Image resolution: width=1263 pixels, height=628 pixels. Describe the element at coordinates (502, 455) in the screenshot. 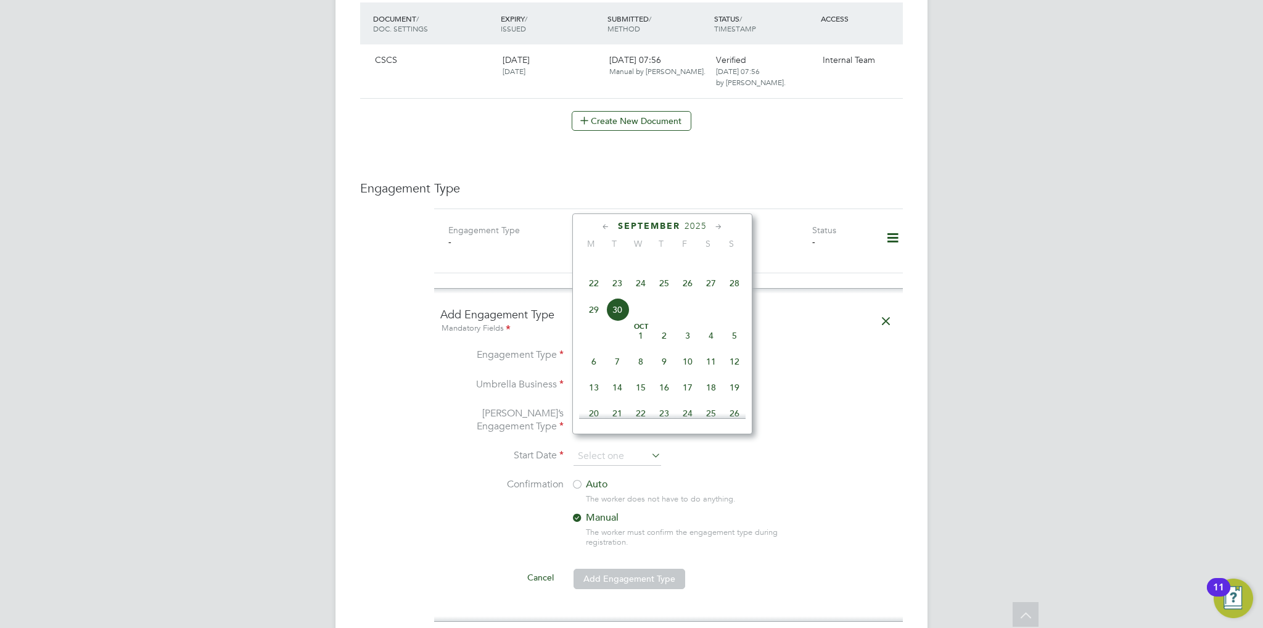

I see `label: Start Date` at that location.